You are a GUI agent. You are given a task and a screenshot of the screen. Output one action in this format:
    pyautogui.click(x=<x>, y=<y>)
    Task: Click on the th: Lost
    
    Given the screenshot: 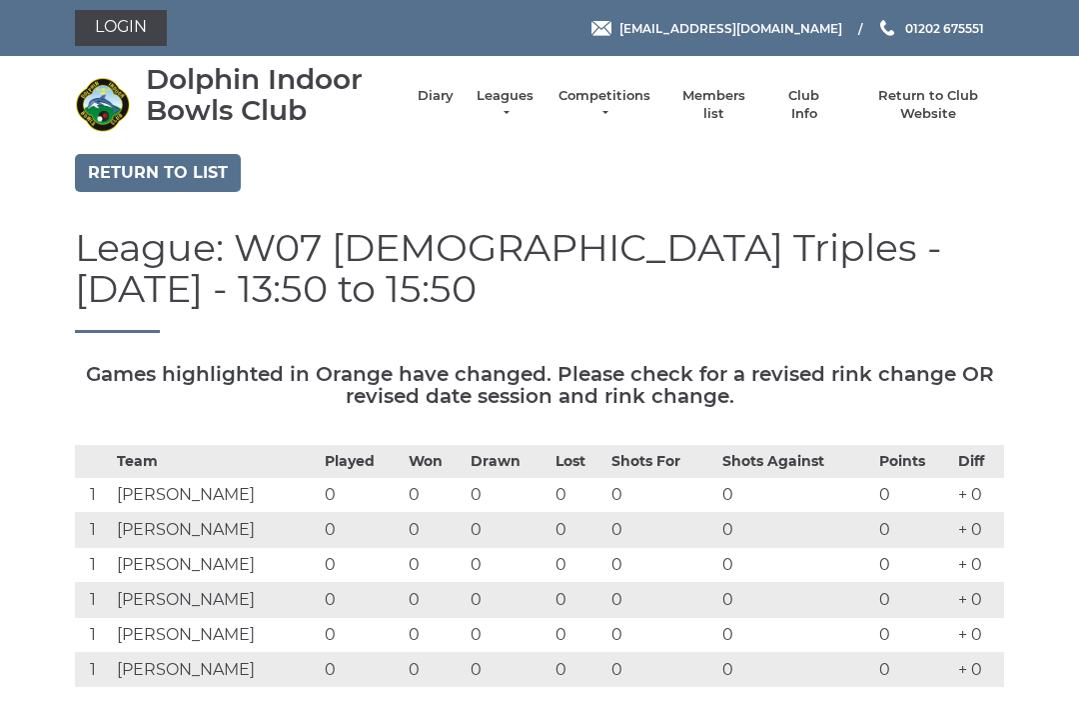 What is the action you would take?
    pyautogui.click(x=579, y=462)
    